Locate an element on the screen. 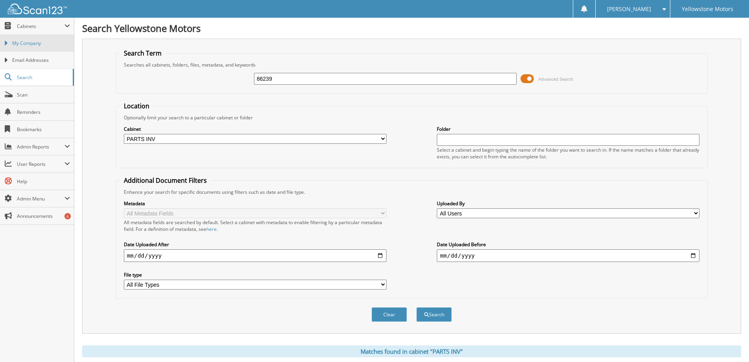  span: Search is located at coordinates (43, 77).